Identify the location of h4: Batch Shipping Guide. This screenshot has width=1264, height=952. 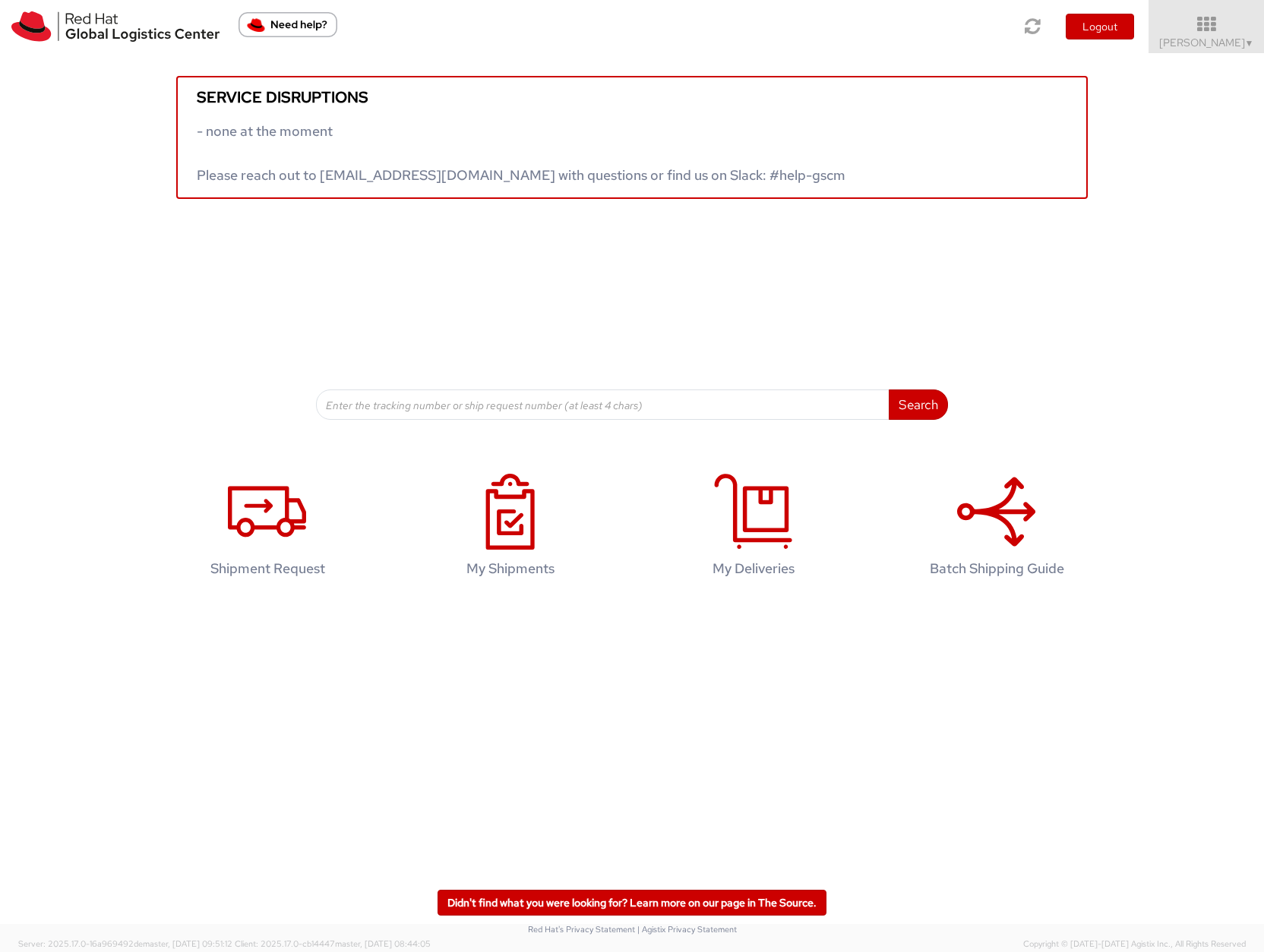
(996, 569).